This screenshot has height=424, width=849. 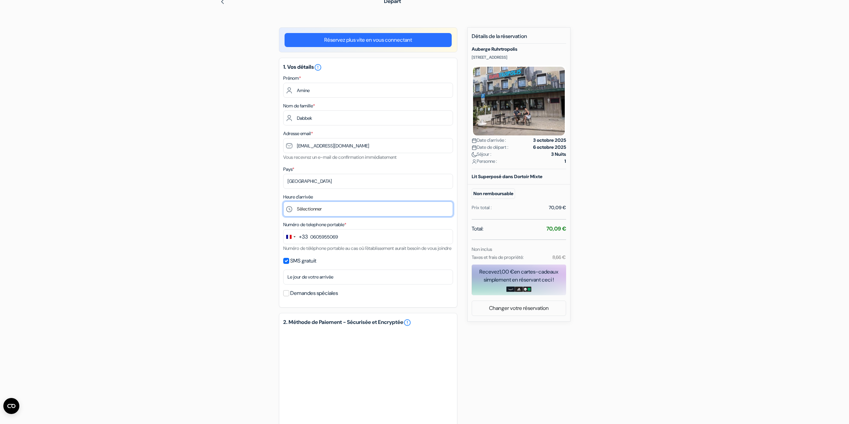 What do you see at coordinates (315, 225) in the screenshot?
I see `label: Numéro de telephone portable` at bounding box center [315, 225].